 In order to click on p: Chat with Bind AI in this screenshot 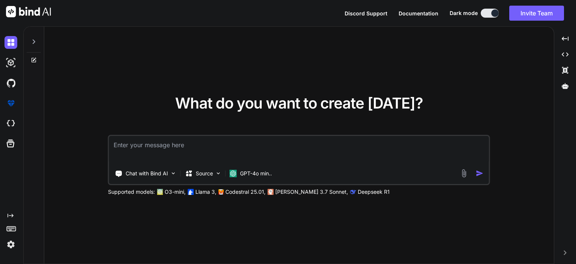, I will do `click(147, 173)`.